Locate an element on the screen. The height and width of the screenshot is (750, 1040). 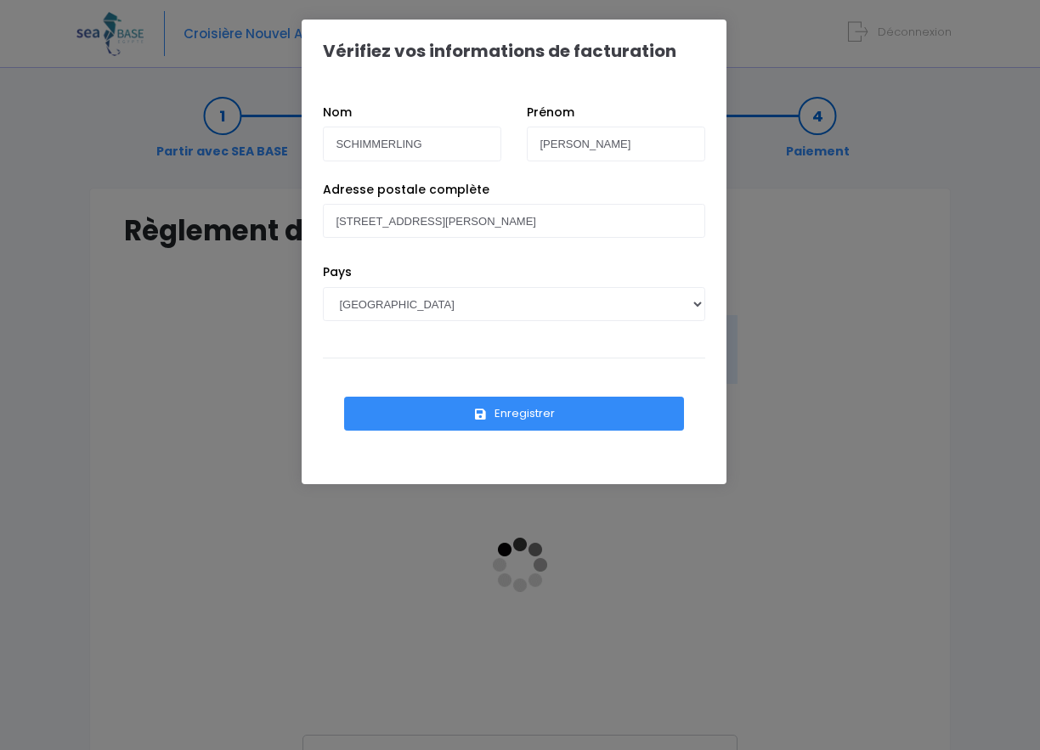
button: Enregistrer is located at coordinates (514, 414).